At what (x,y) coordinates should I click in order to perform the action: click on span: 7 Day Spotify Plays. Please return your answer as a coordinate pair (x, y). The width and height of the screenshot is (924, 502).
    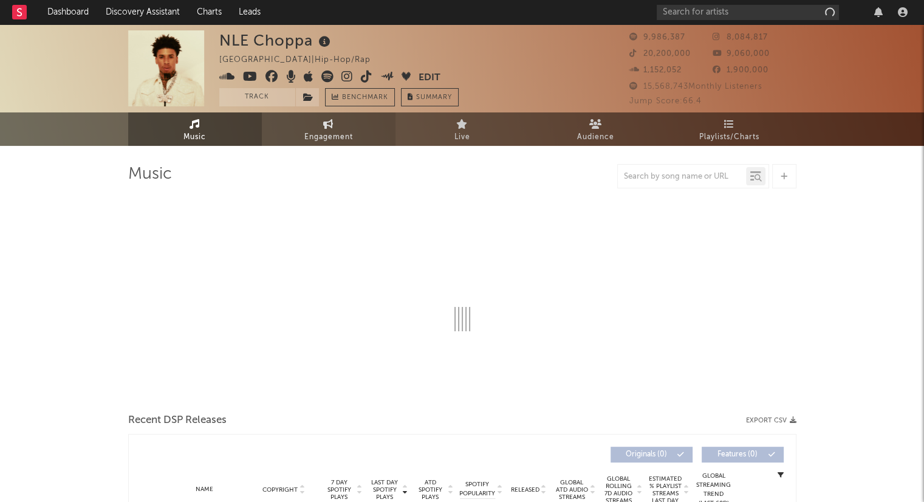
    Looking at the image, I should click on (339, 490).